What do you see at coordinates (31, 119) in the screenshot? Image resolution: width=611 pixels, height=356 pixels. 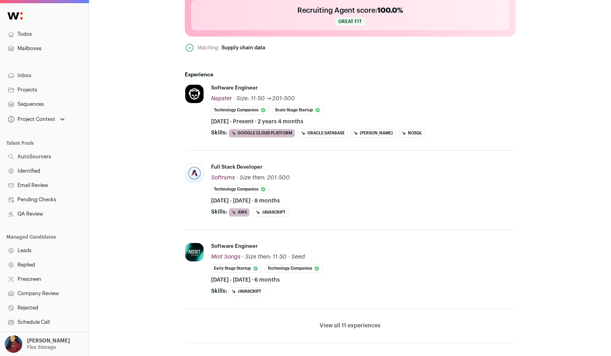 I see `div: Project Context` at bounding box center [31, 119].